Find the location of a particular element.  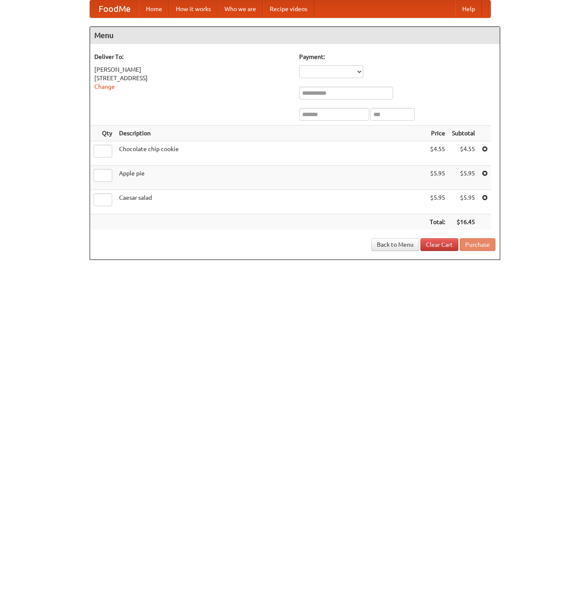

a: Change is located at coordinates (105, 87).